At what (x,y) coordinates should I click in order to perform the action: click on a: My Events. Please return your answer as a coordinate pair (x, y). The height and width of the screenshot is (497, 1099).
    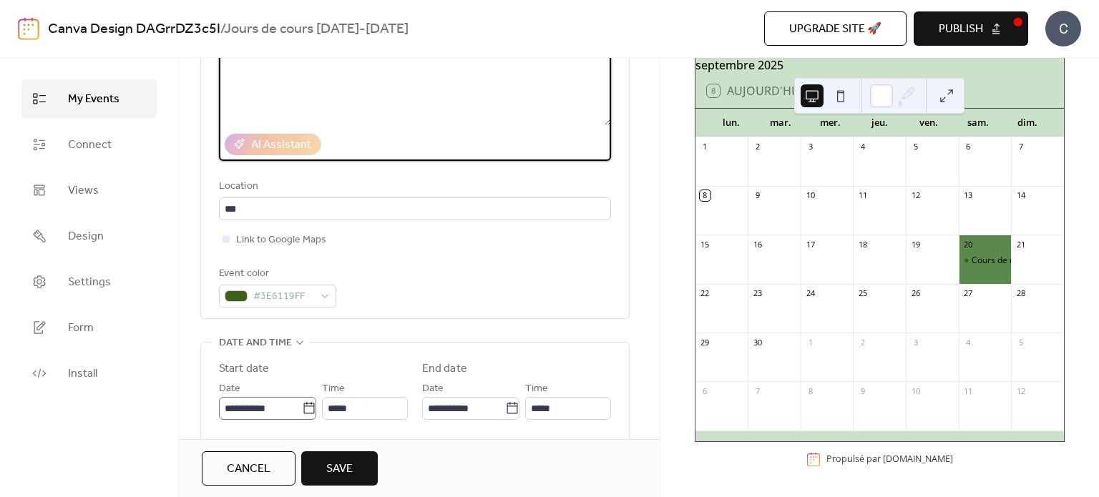
    Looking at the image, I should click on (89, 99).